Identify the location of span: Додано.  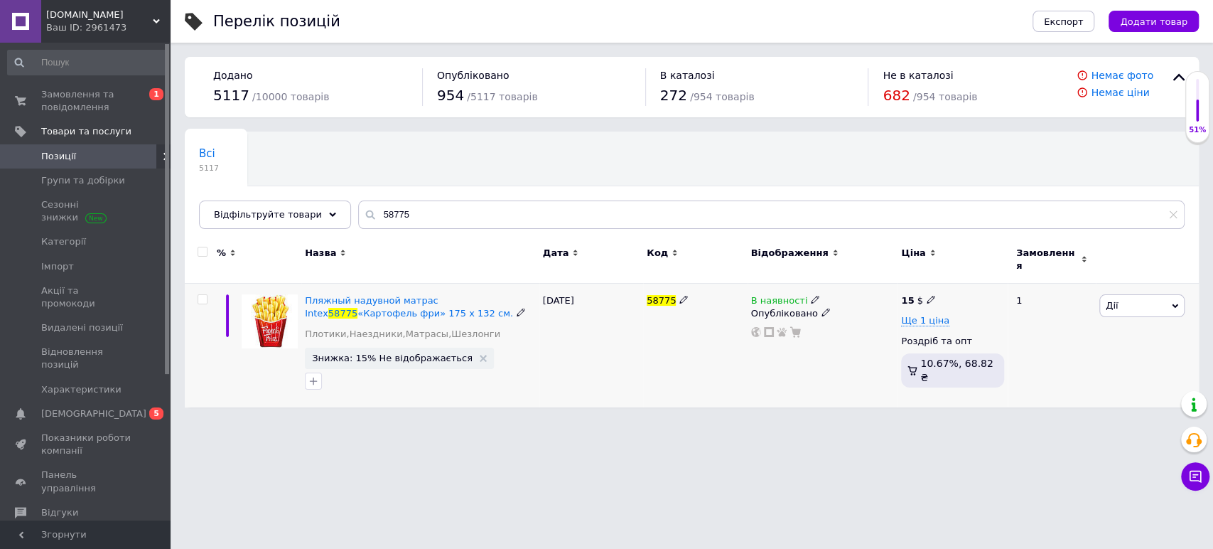
(232, 75).